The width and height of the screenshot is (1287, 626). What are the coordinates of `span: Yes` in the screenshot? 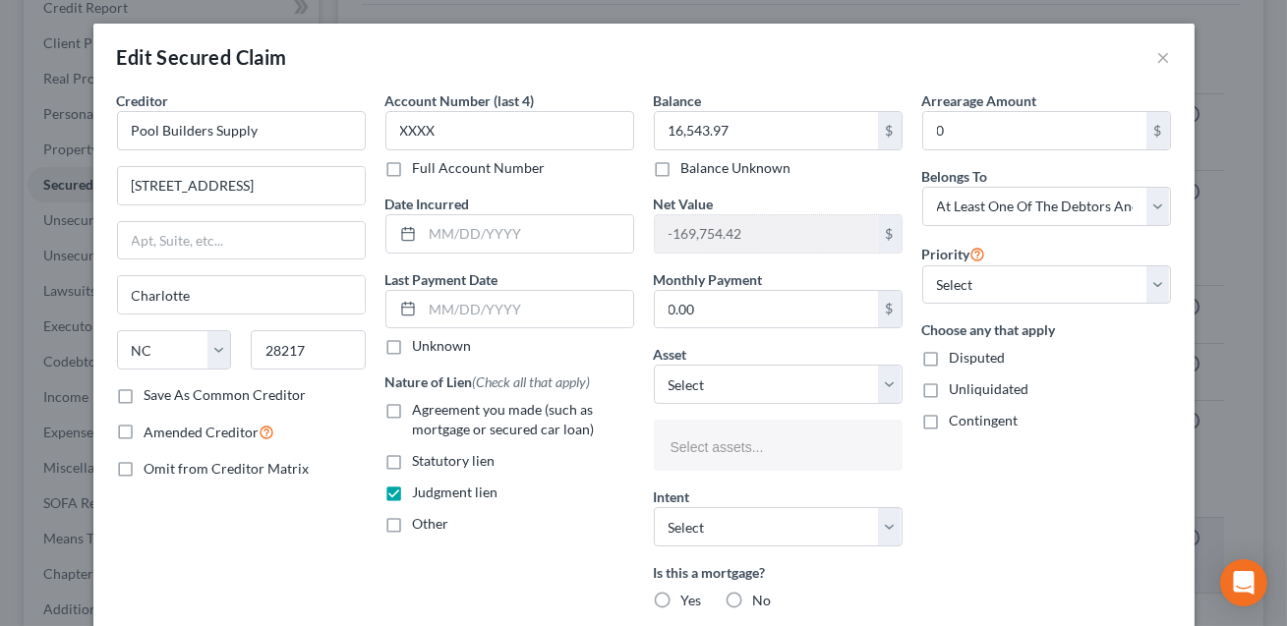 It's located at (691, 600).